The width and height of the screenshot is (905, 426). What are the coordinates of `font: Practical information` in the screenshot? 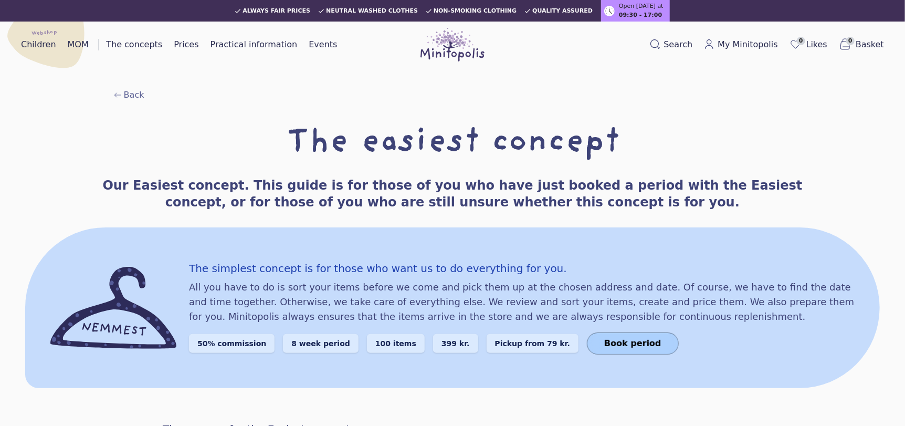 It's located at (254, 44).